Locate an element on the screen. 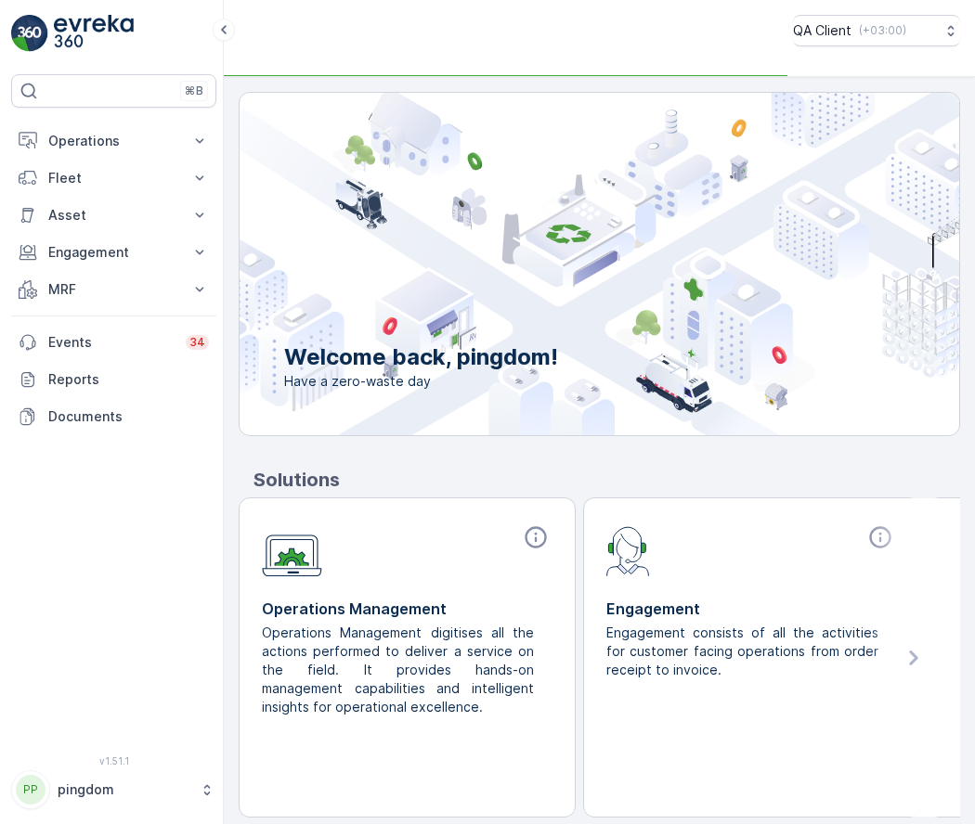  p: Asset is located at coordinates (113, 215).